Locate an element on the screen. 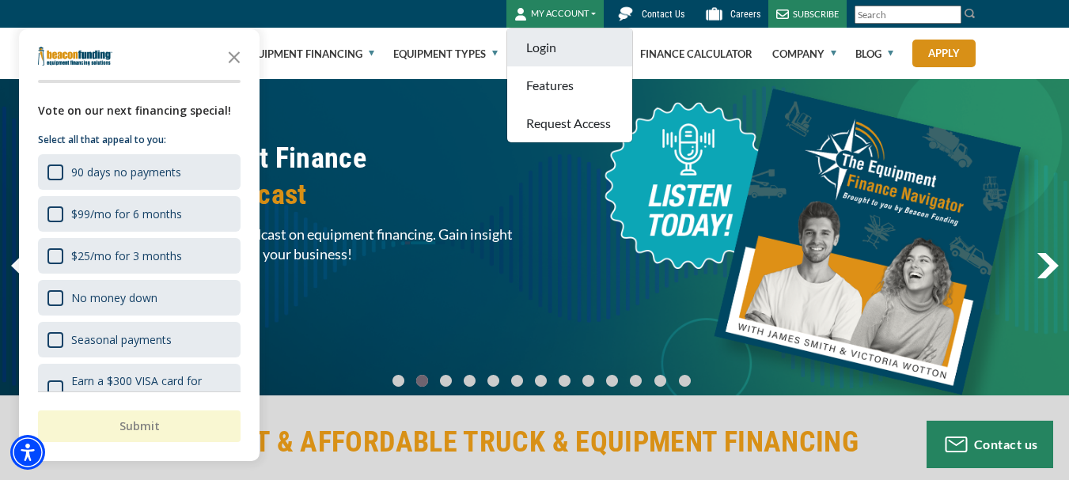 The height and width of the screenshot is (480, 1069). a: Go To Slide 1 is located at coordinates (422, 381).